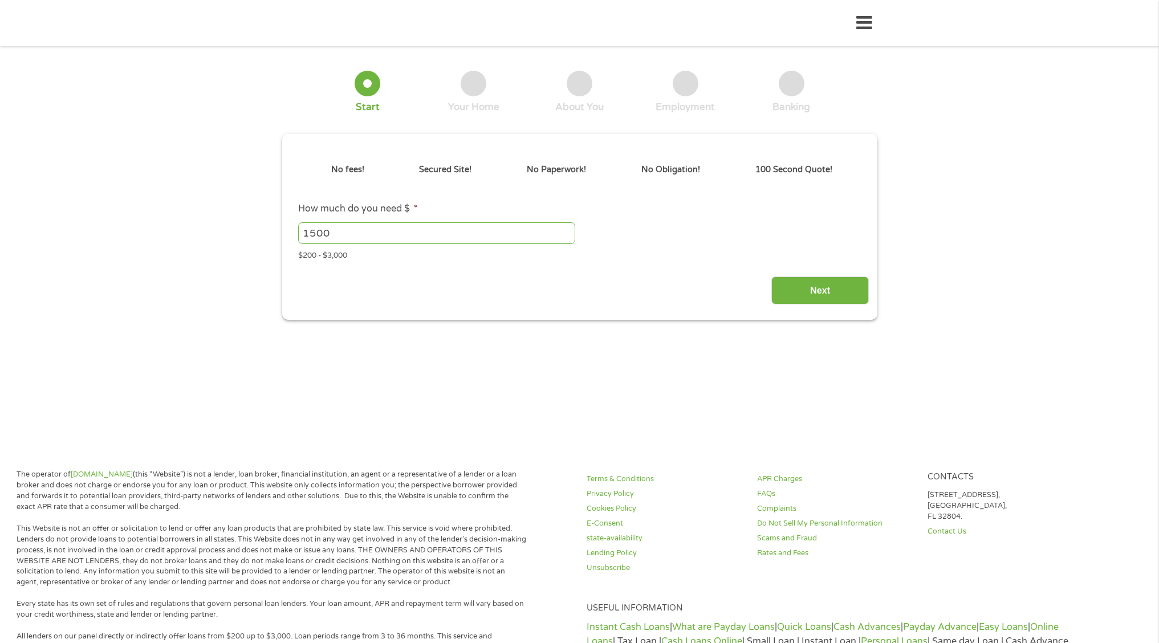 Image resolution: width=1159 pixels, height=643 pixels. I want to click on a: Cash Advances, so click(867, 627).